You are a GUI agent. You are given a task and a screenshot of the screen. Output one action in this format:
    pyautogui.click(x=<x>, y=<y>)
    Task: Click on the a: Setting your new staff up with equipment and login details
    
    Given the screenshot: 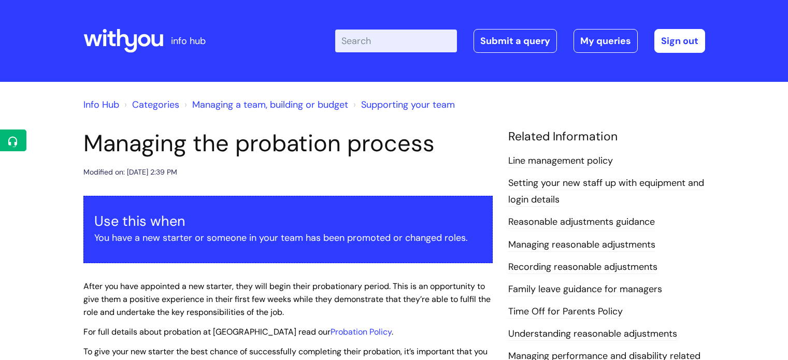 What is the action you would take?
    pyautogui.click(x=606, y=192)
    